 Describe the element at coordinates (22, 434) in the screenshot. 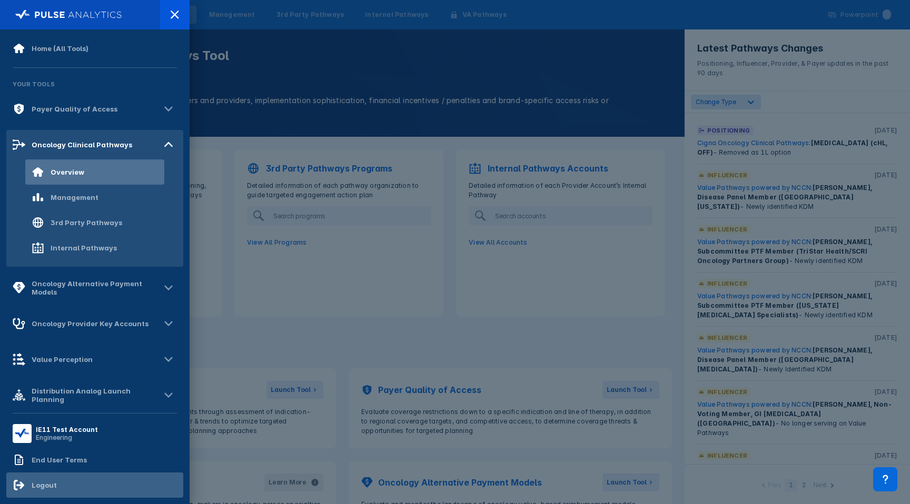

I see `img: menu button` at that location.